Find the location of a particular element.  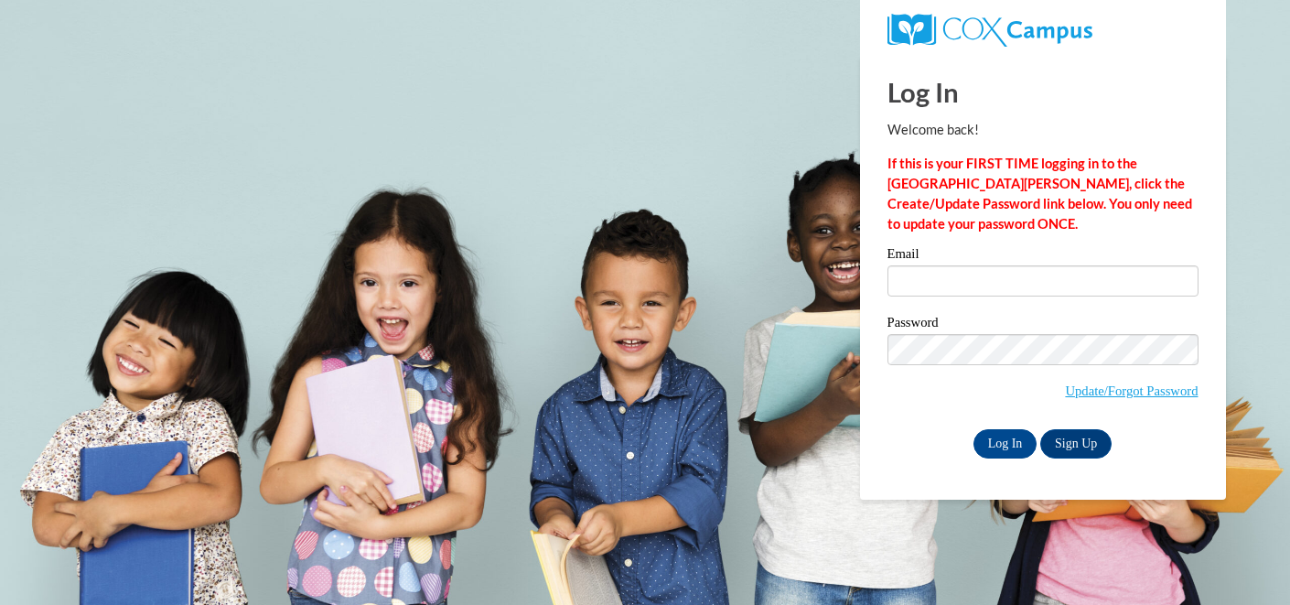

h1: Log In is located at coordinates (1043, 91).